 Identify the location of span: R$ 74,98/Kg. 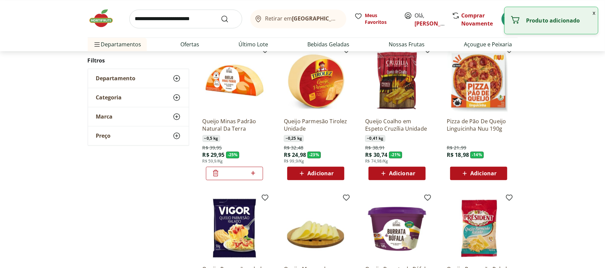
(377, 161).